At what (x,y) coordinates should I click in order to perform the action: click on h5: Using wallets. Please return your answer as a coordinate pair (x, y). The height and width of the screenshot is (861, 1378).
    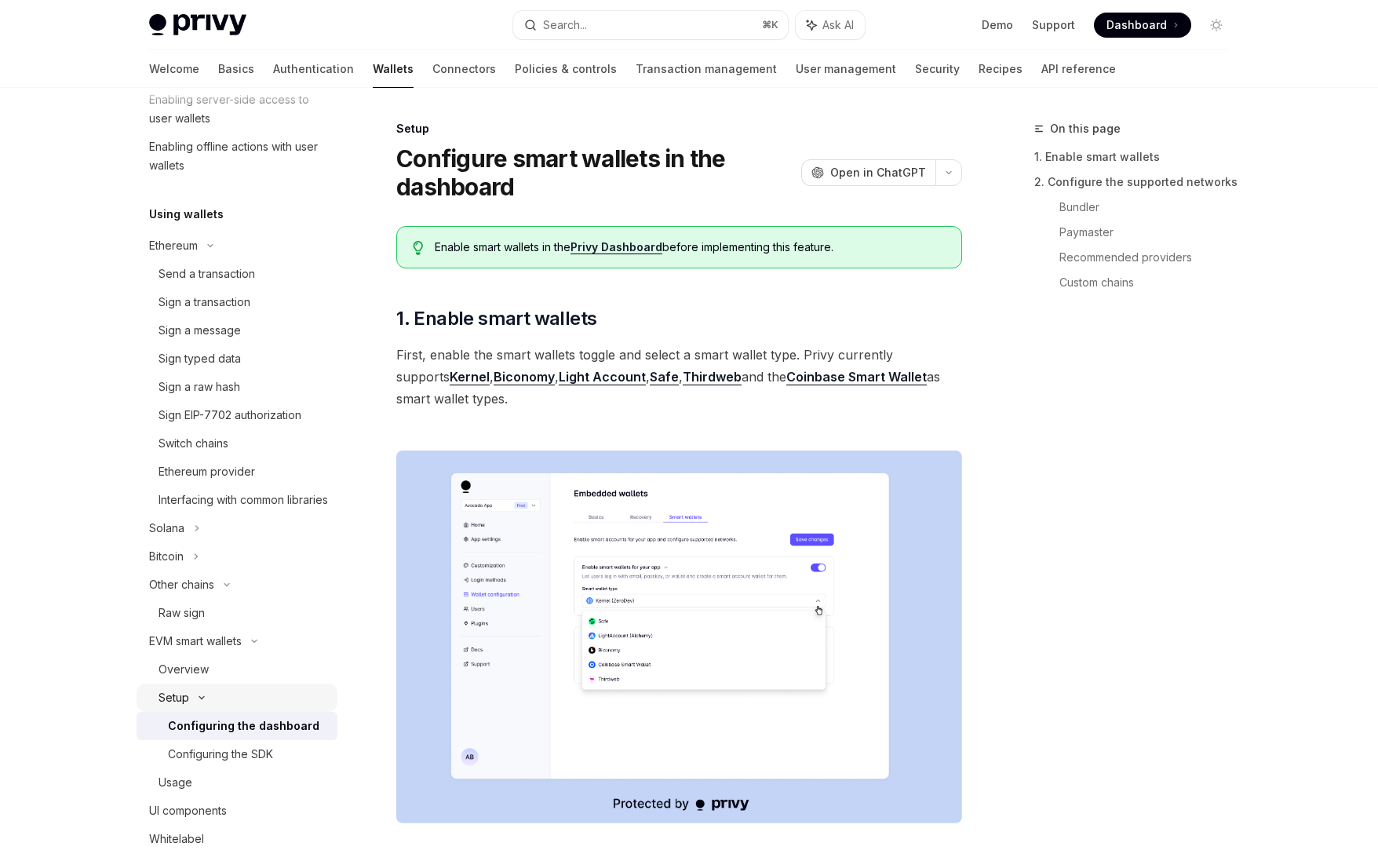
    Looking at the image, I should click on (186, 214).